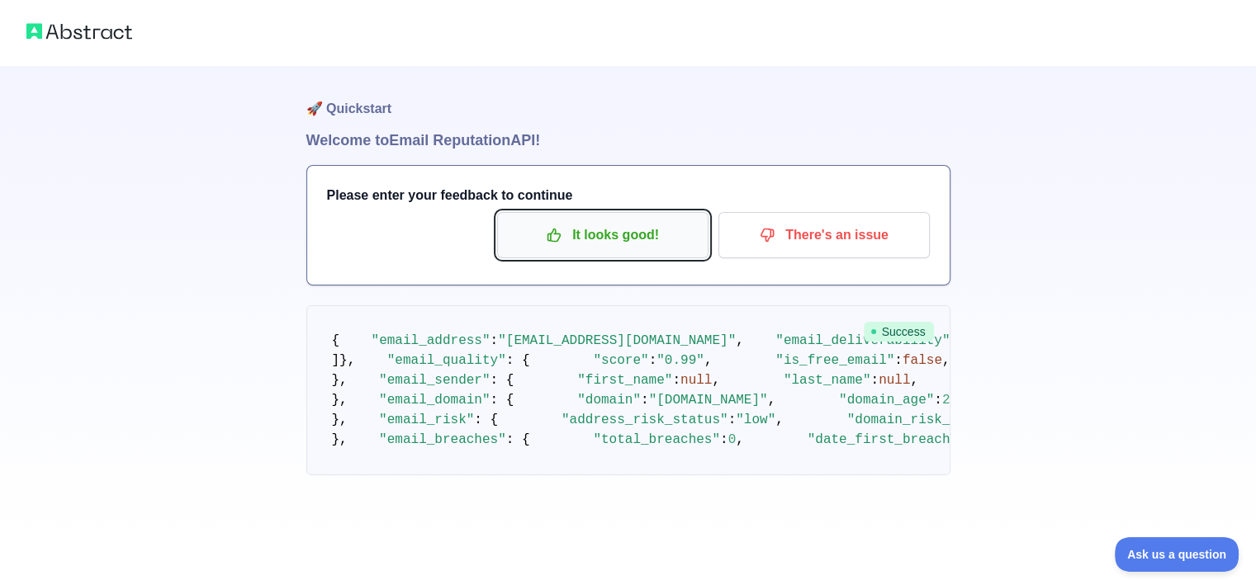 The image size is (1256, 580). What do you see at coordinates (628, 196) in the screenshot?
I see `h3: Please enter your feedback to continue` at bounding box center [628, 196].